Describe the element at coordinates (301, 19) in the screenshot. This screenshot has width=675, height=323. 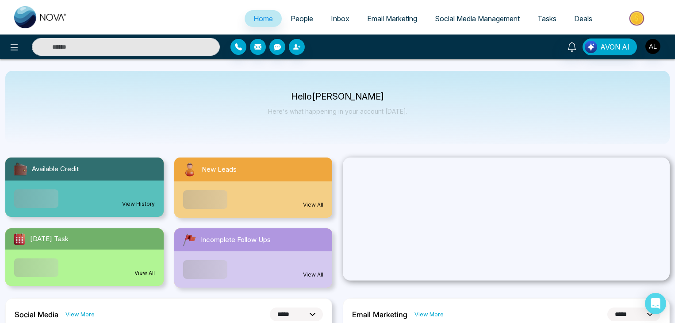
I see `a: People` at that location.